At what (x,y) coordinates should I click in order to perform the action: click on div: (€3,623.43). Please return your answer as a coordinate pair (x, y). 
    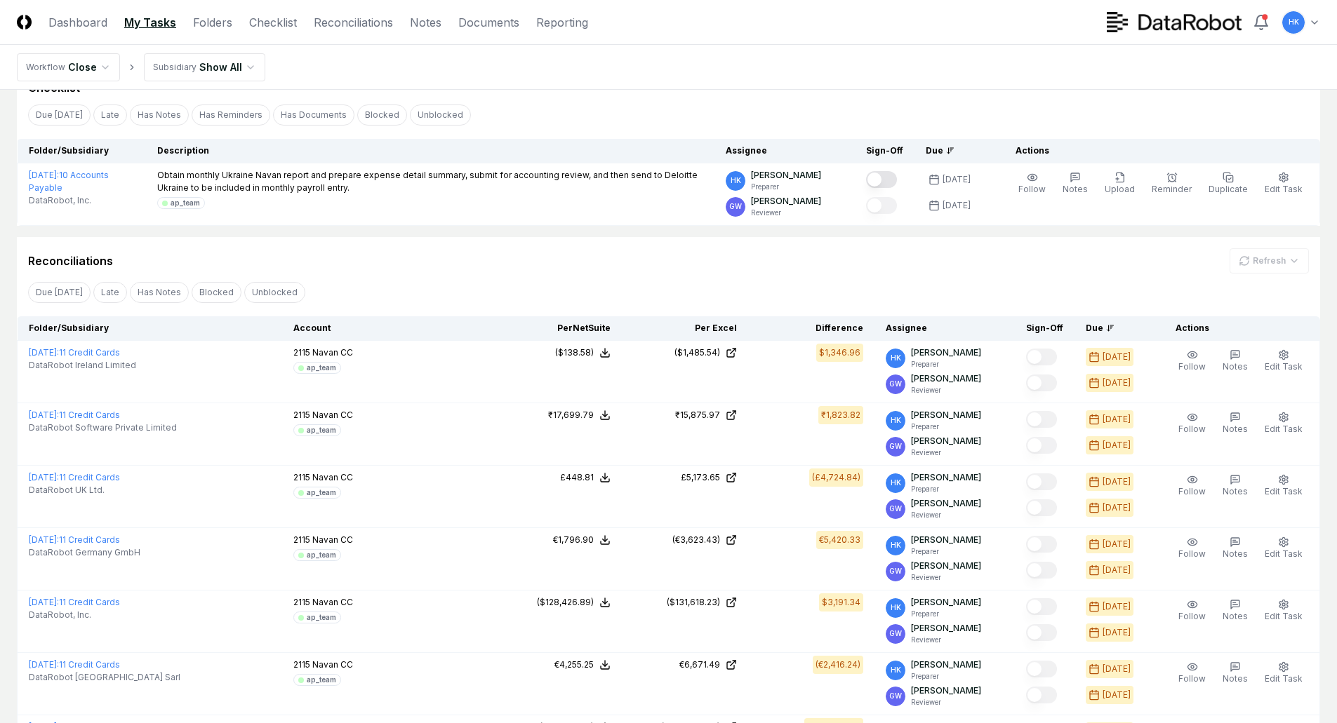
    Looking at the image, I should click on (696, 540).